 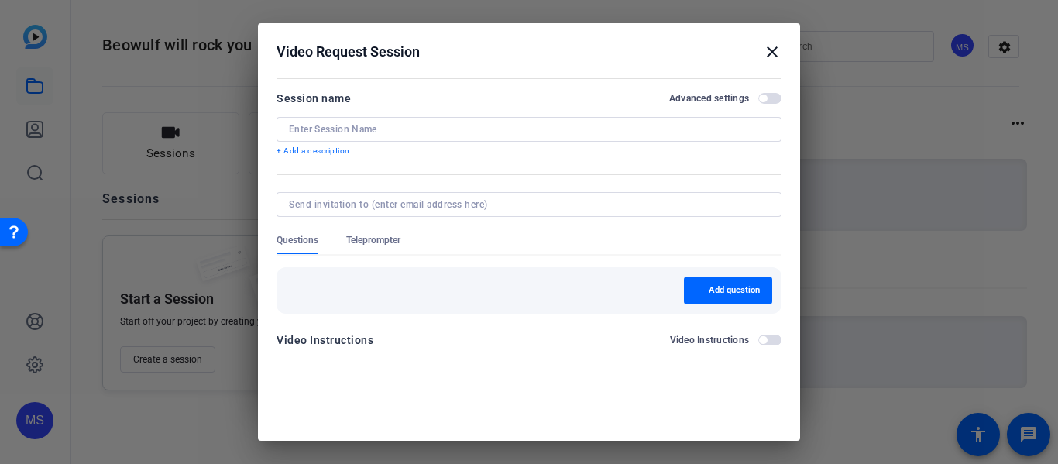 I want to click on span: Add question, so click(x=734, y=290).